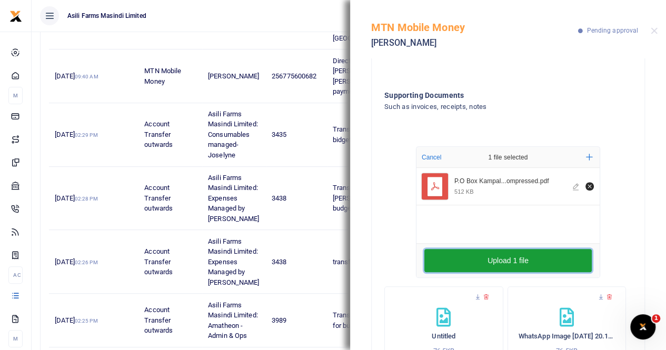  I want to click on span: 3989, so click(279, 320).